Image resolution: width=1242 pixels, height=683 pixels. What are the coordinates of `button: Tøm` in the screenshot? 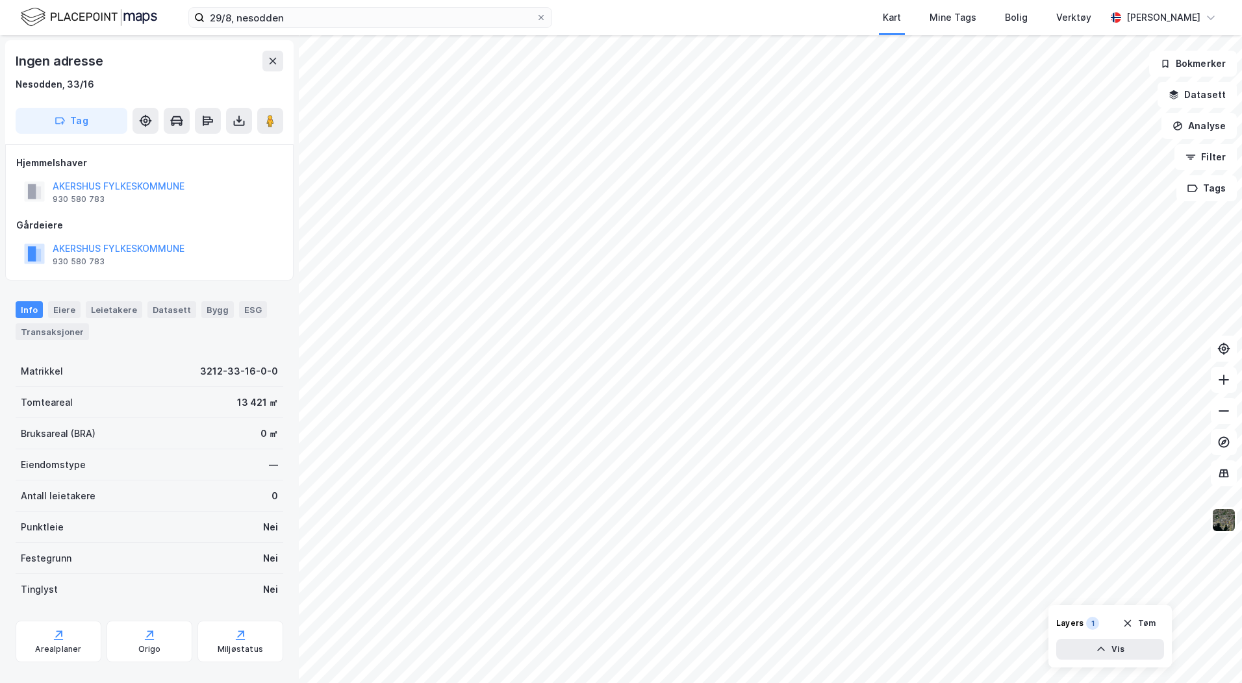 It's located at (1139, 624).